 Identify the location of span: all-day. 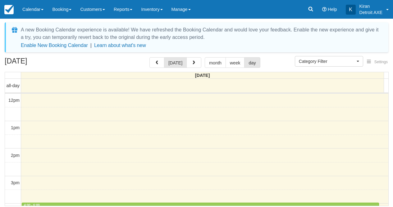
(13, 85).